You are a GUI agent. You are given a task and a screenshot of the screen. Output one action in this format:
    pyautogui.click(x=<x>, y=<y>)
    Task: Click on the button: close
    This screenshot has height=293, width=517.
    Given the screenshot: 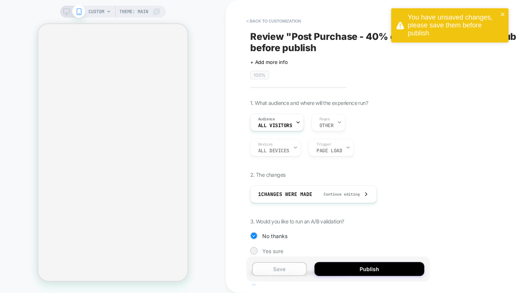 What is the action you would take?
    pyautogui.click(x=503, y=15)
    